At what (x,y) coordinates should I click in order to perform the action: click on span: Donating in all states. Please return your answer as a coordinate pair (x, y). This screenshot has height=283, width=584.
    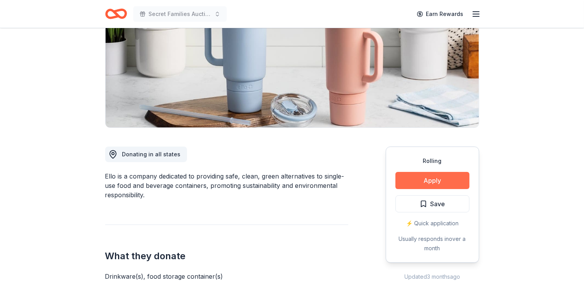
    Looking at the image, I should click on (151, 154).